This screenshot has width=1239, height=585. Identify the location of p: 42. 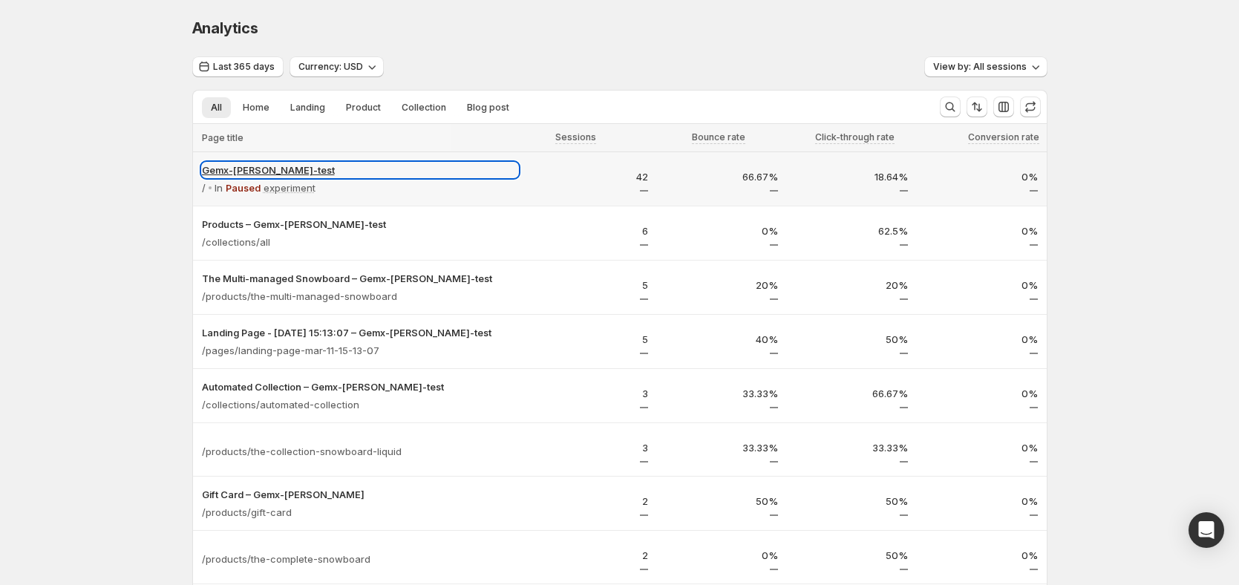
(592, 177).